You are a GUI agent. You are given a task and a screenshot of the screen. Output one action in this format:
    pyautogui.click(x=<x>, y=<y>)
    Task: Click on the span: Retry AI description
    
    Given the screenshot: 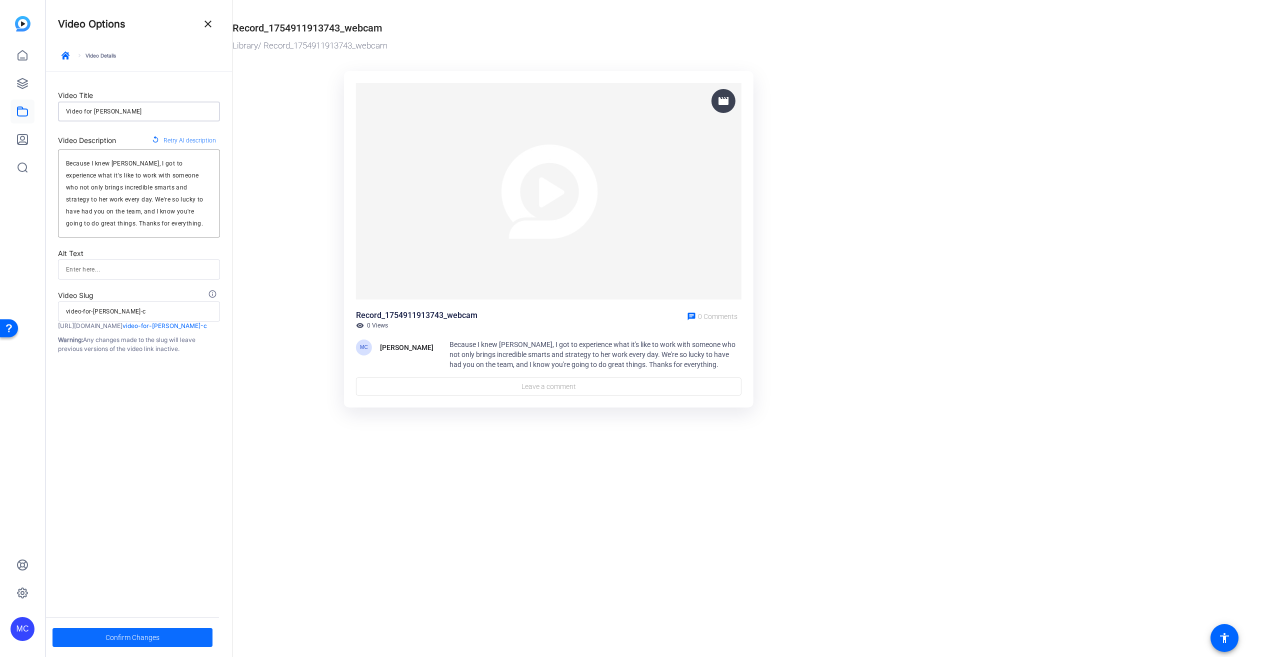 What is the action you would take?
    pyautogui.click(x=190, y=141)
    